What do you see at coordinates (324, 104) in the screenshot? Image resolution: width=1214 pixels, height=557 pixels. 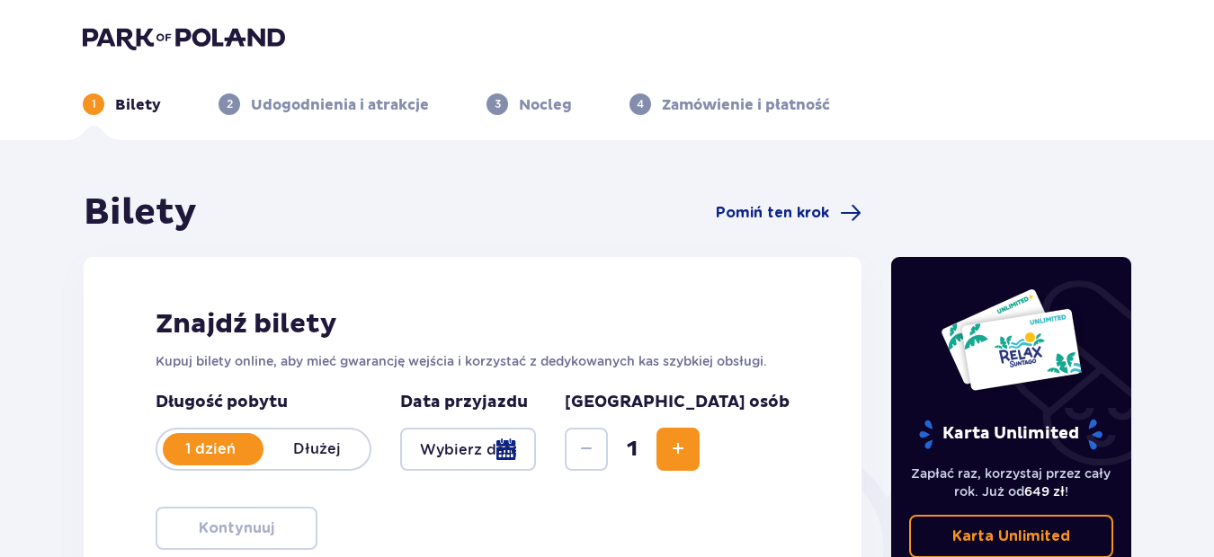 I see `div: 2Udogodnienia i atrakcje` at bounding box center [324, 104].